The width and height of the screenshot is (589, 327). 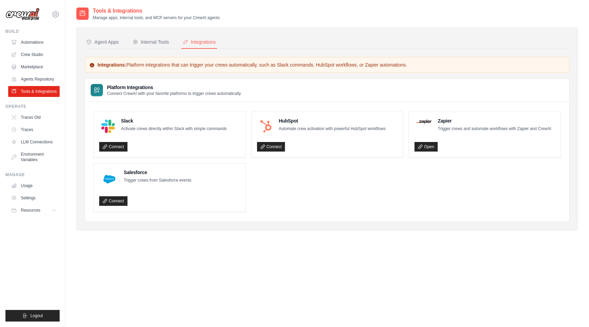 I want to click on a: Open, so click(x=426, y=147).